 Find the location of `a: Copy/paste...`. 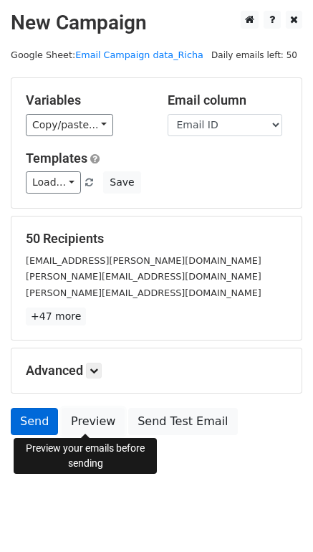

a: Copy/paste... is located at coordinates (69, 125).